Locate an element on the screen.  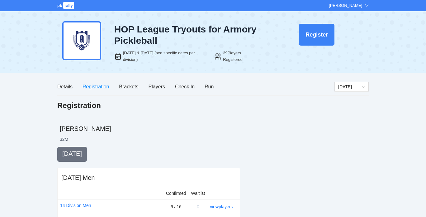
div: Confirmed is located at coordinates (176, 193).